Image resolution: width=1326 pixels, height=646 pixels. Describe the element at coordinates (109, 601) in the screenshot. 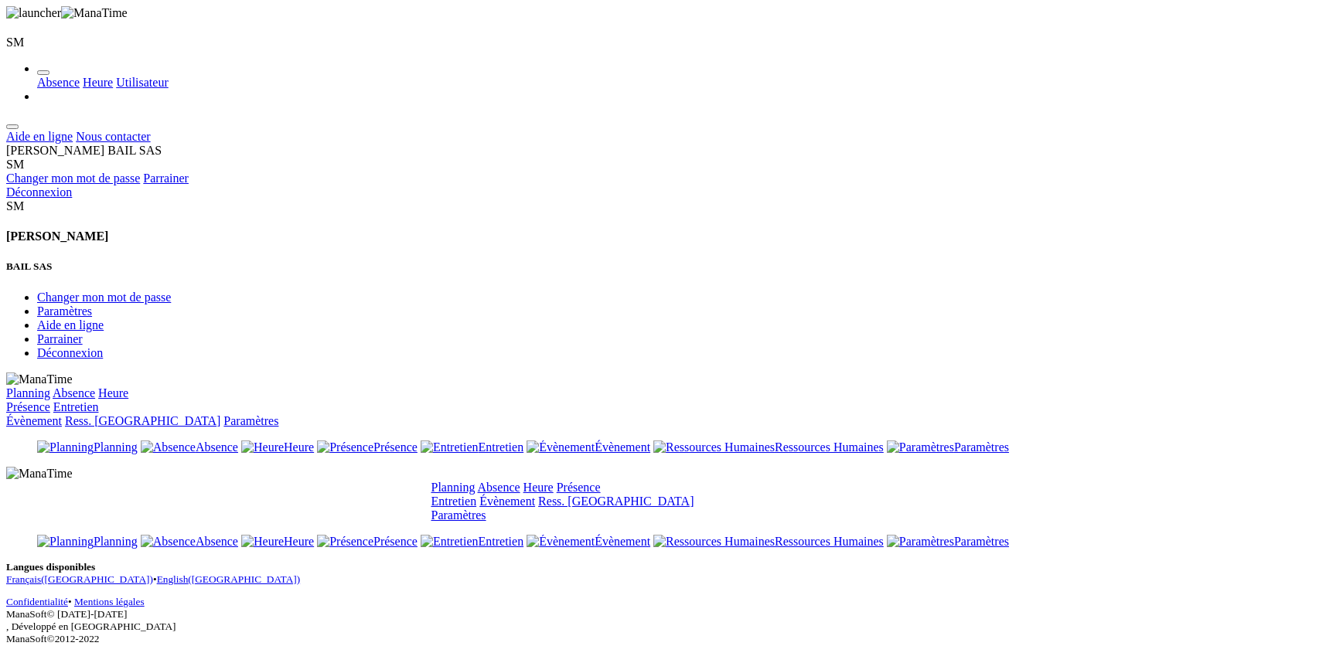

I see `a: Mentions légales` at that location.